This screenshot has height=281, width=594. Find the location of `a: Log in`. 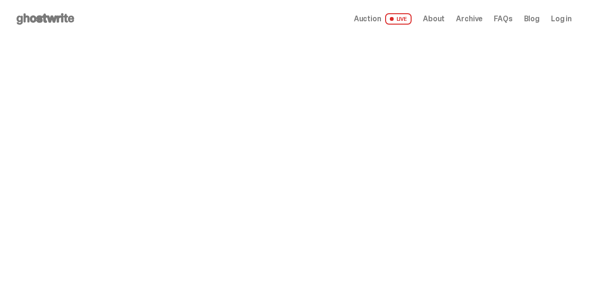

a: Log in is located at coordinates (561, 19).